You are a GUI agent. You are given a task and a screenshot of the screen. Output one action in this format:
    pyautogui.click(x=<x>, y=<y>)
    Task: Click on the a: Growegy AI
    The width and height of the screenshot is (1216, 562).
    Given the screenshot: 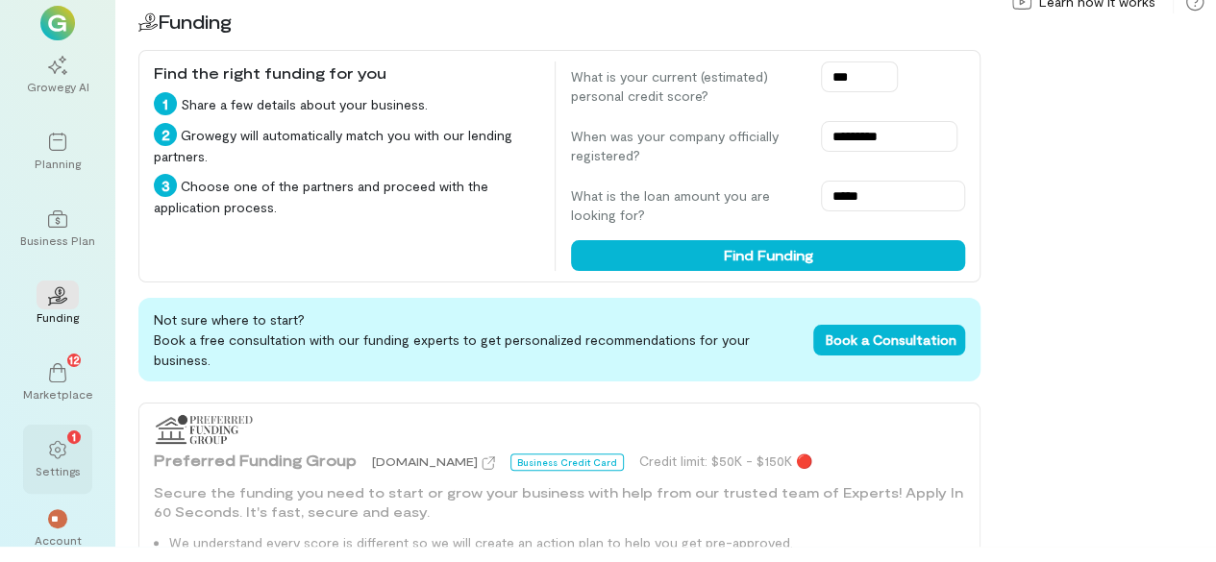 What is the action you would take?
    pyautogui.click(x=58, y=75)
    